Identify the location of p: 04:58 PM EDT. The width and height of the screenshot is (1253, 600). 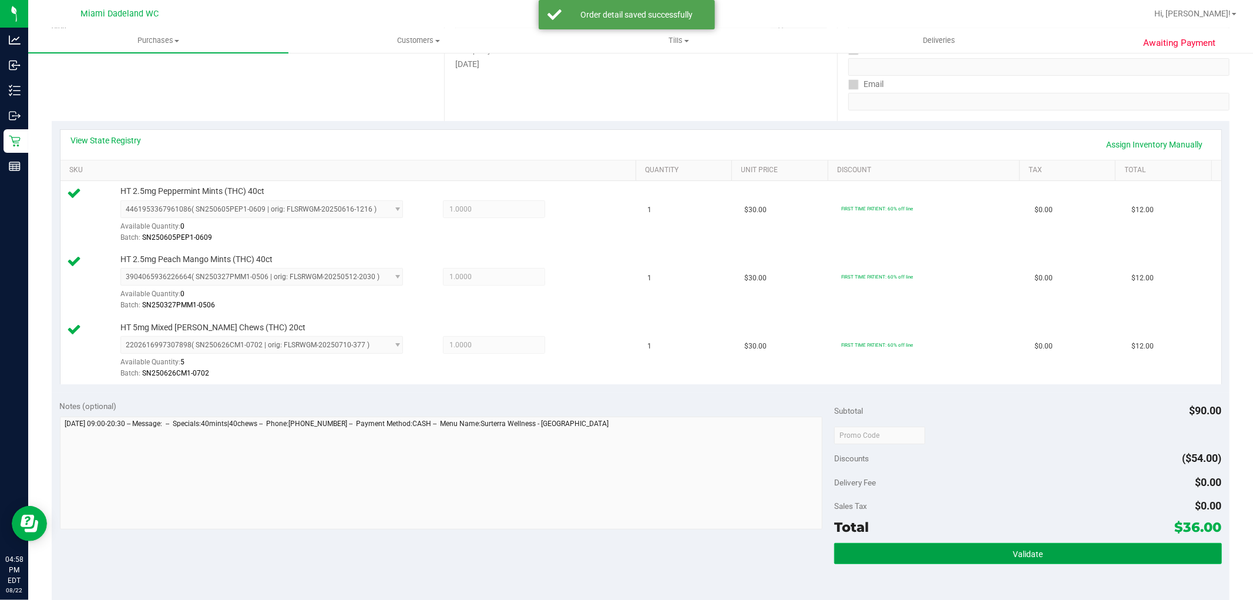
(14, 570).